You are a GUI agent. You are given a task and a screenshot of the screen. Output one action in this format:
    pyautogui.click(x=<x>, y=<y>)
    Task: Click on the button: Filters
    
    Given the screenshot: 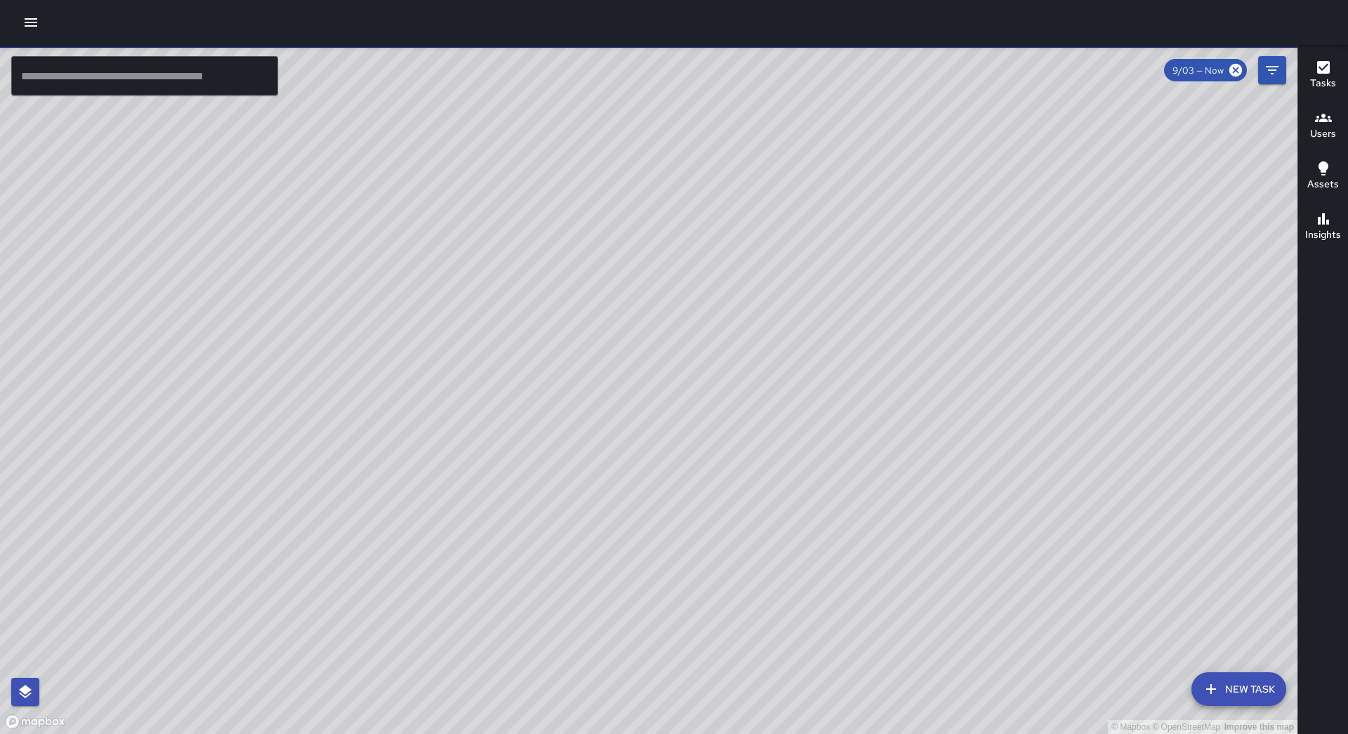 What is the action you would take?
    pyautogui.click(x=1272, y=70)
    